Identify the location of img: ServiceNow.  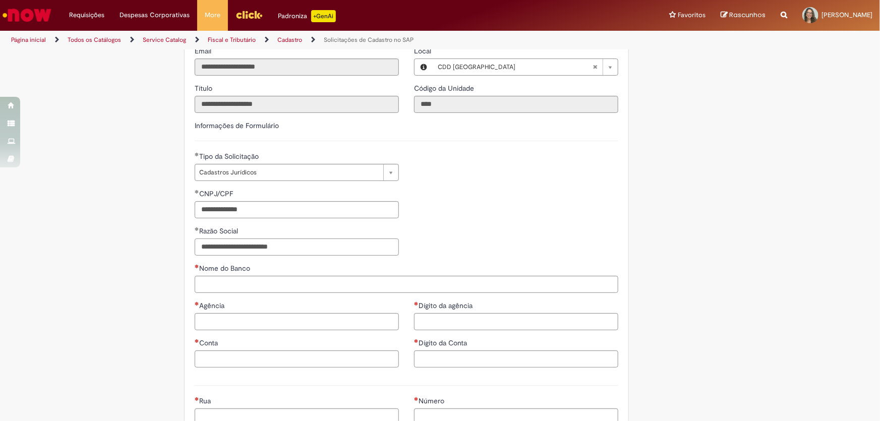
(27, 15).